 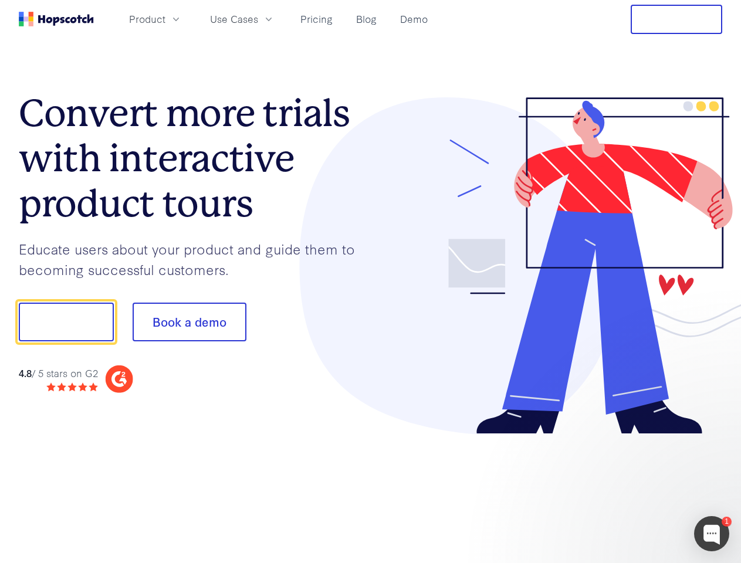 What do you see at coordinates (677, 19) in the screenshot?
I see `button: Free Trial` at bounding box center [677, 19].